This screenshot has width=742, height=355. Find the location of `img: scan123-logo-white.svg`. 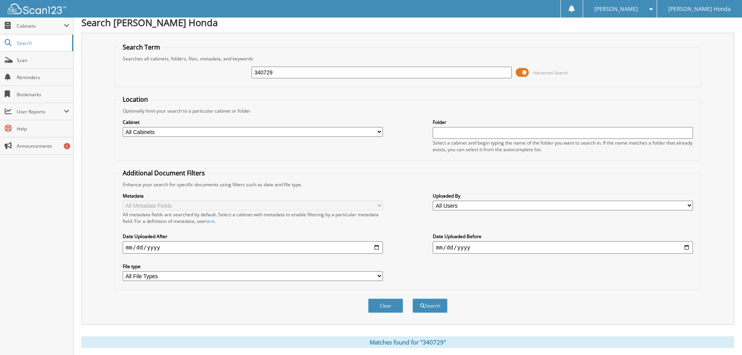

img: scan123-logo-white.svg is located at coordinates (37, 9).